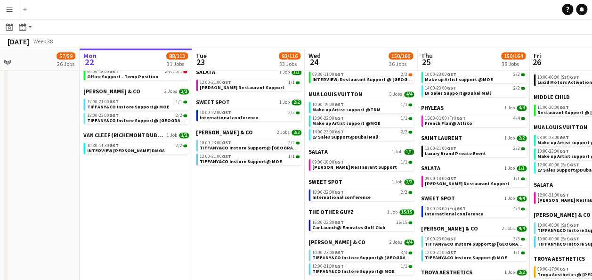 Image resolution: width=592 pixels, height=280 pixels. I want to click on a: 15:00-01:00 (Fri)GST4/4French Flair@ Attiko, so click(475, 120).